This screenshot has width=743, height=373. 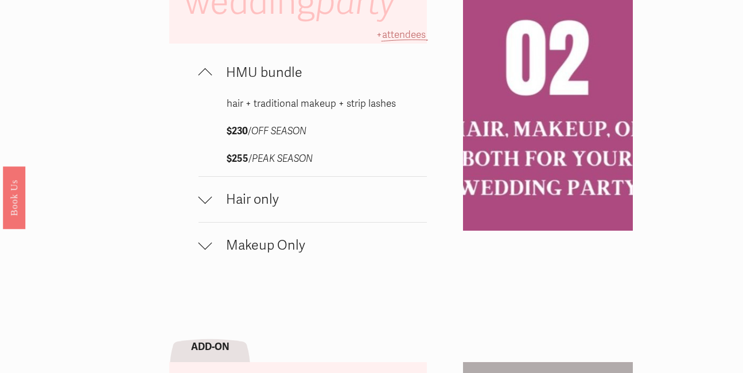 What do you see at coordinates (313, 135) in the screenshot?
I see `div: HMU bundle` at bounding box center [313, 135].